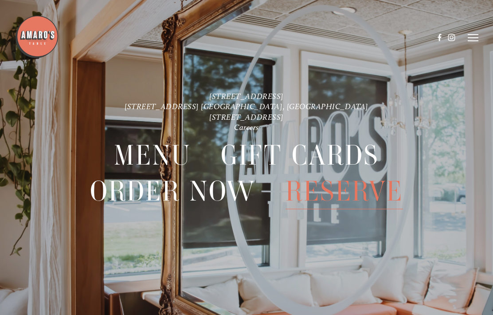 Image resolution: width=493 pixels, height=315 pixels. What do you see at coordinates (344, 191) in the screenshot?
I see `a: Reserve` at bounding box center [344, 191].